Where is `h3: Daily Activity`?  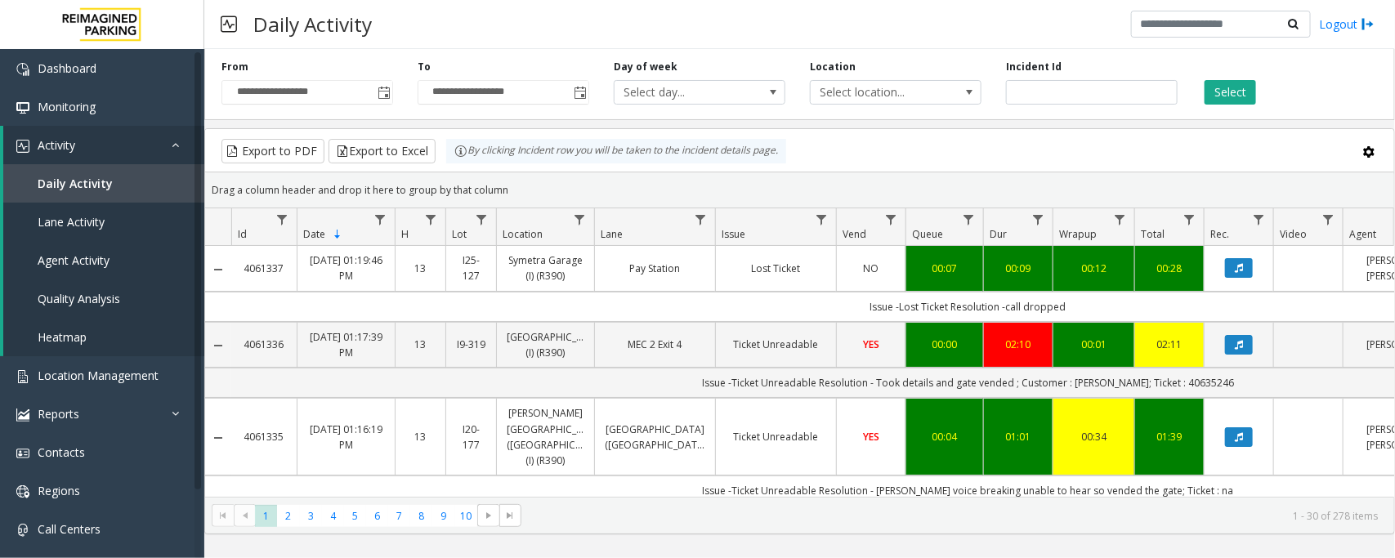 h3: Daily Activity is located at coordinates (312, 24).